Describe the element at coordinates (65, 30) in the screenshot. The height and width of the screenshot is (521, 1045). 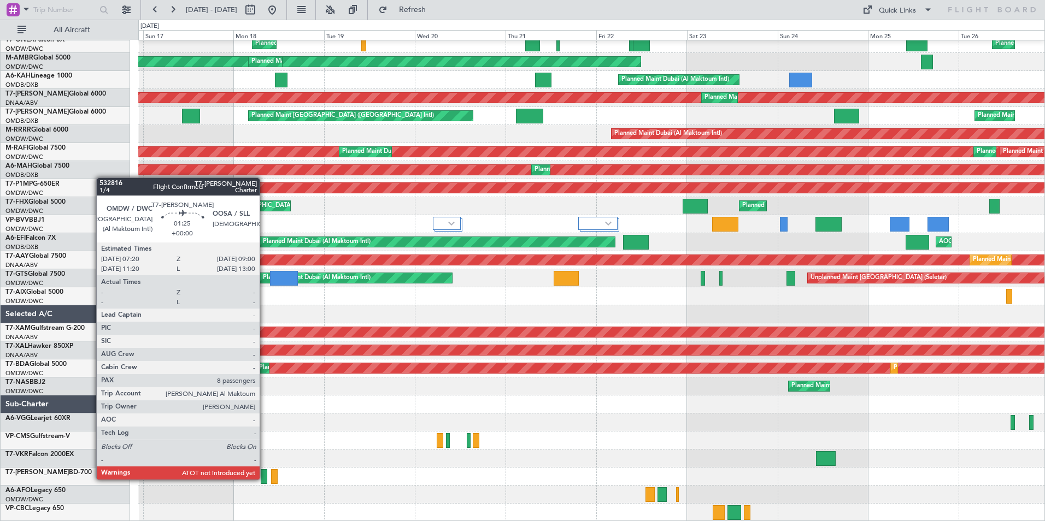
I see `button: All Aircraft` at that location.